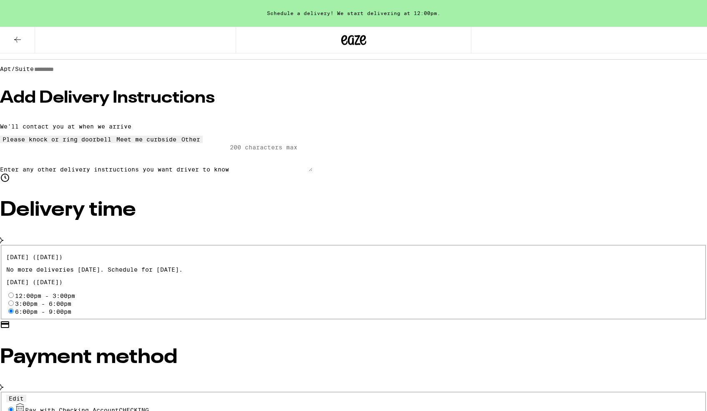  Describe the element at coordinates (146, 139) in the screenshot. I see `button: Meet me curbside` at that location.